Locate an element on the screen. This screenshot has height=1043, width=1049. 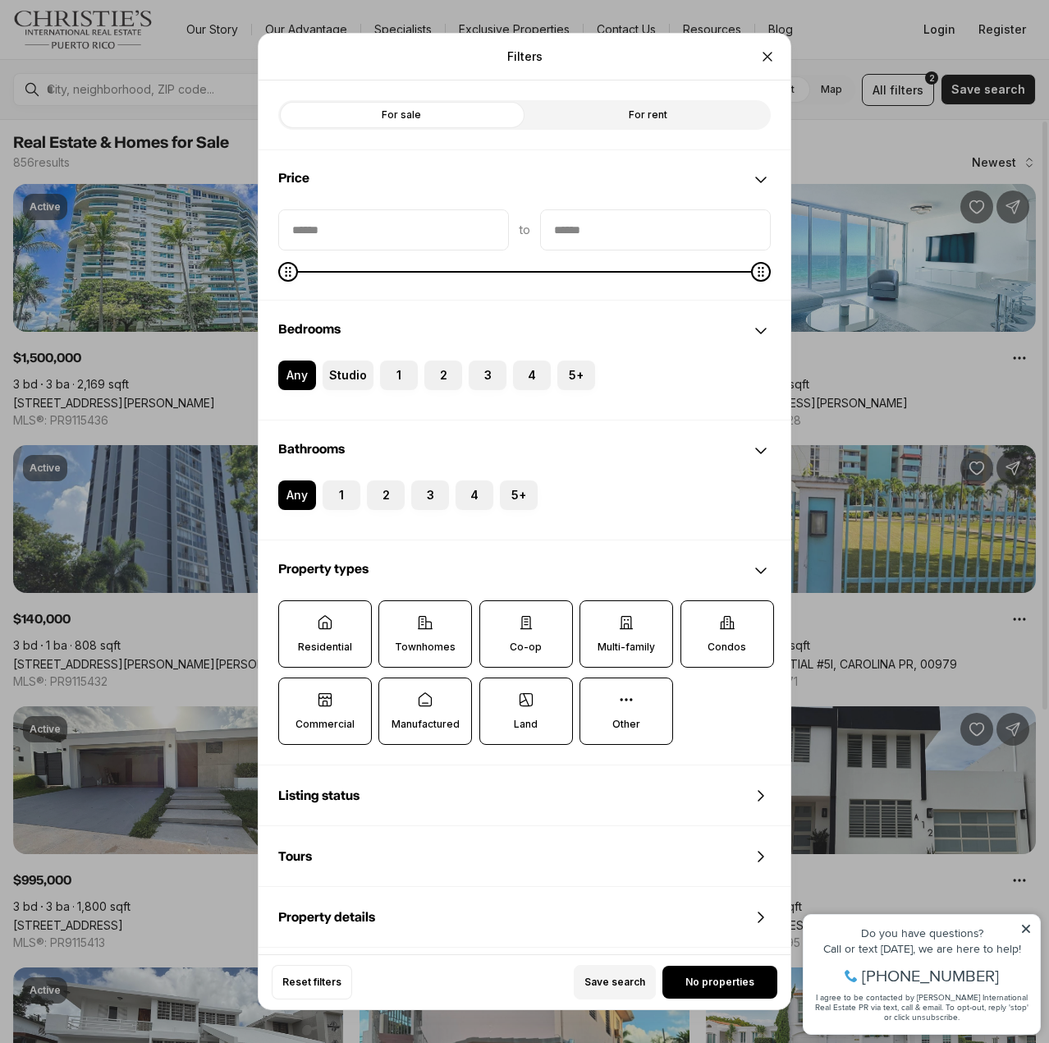
span: Price is located at coordinates (294, 178).